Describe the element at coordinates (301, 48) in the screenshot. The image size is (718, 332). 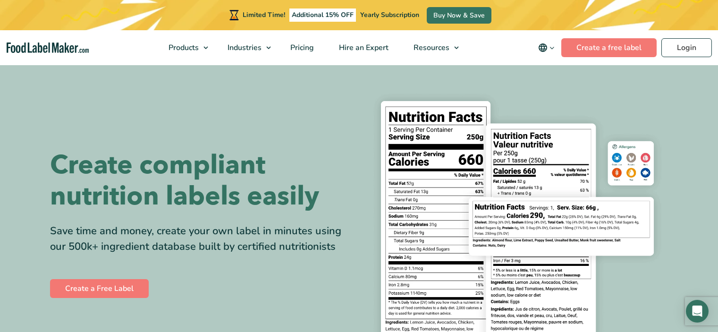
I see `a: Pricing` at that location.